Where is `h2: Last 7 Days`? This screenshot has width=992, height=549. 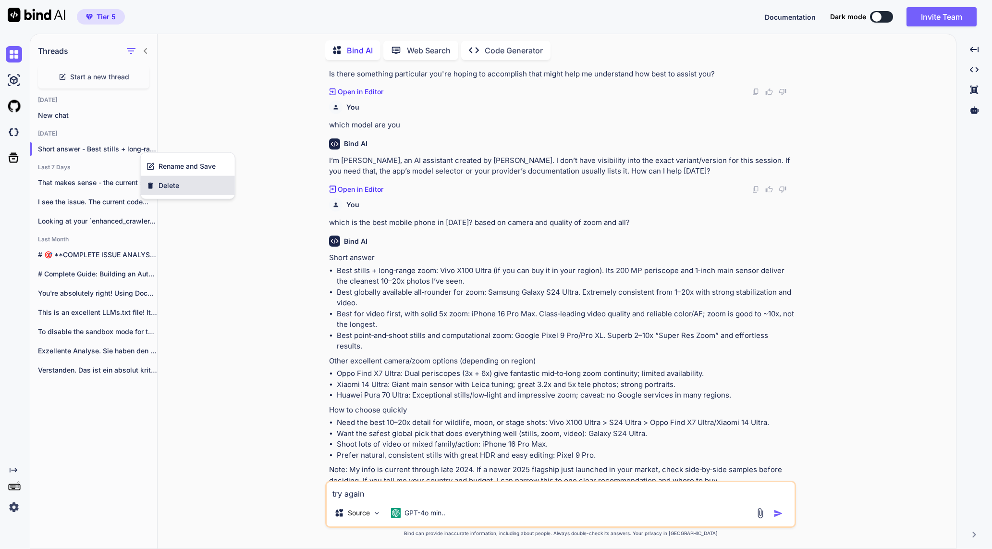 h2: Last 7 Days is located at coordinates (94, 167).